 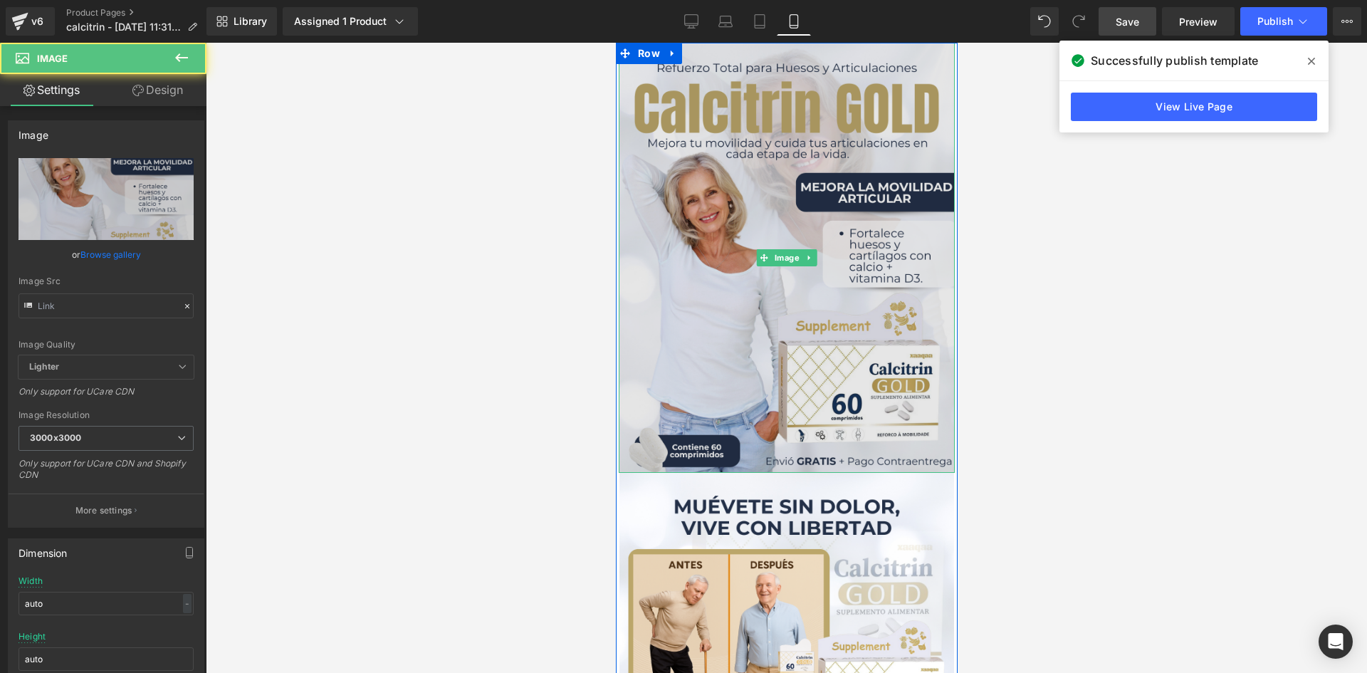 I want to click on a: View Live Page, so click(x=1194, y=107).